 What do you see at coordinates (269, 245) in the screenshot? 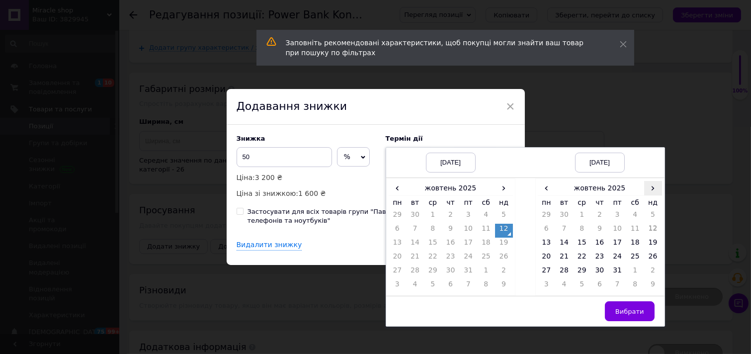
I see `div: Видалити знижку` at bounding box center [269, 245].